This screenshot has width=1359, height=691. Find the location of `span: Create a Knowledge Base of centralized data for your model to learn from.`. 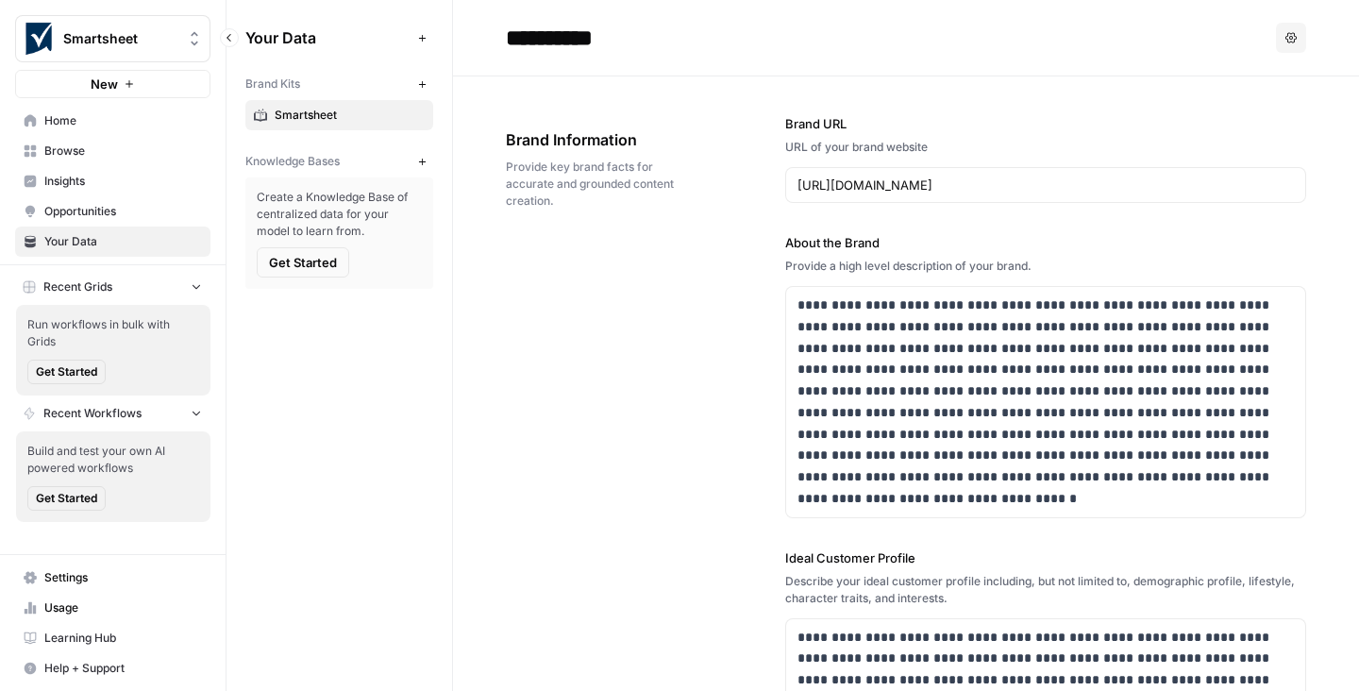

span: Create a Knowledge Base of centralized data for your model to learn from. is located at coordinates (339, 214).